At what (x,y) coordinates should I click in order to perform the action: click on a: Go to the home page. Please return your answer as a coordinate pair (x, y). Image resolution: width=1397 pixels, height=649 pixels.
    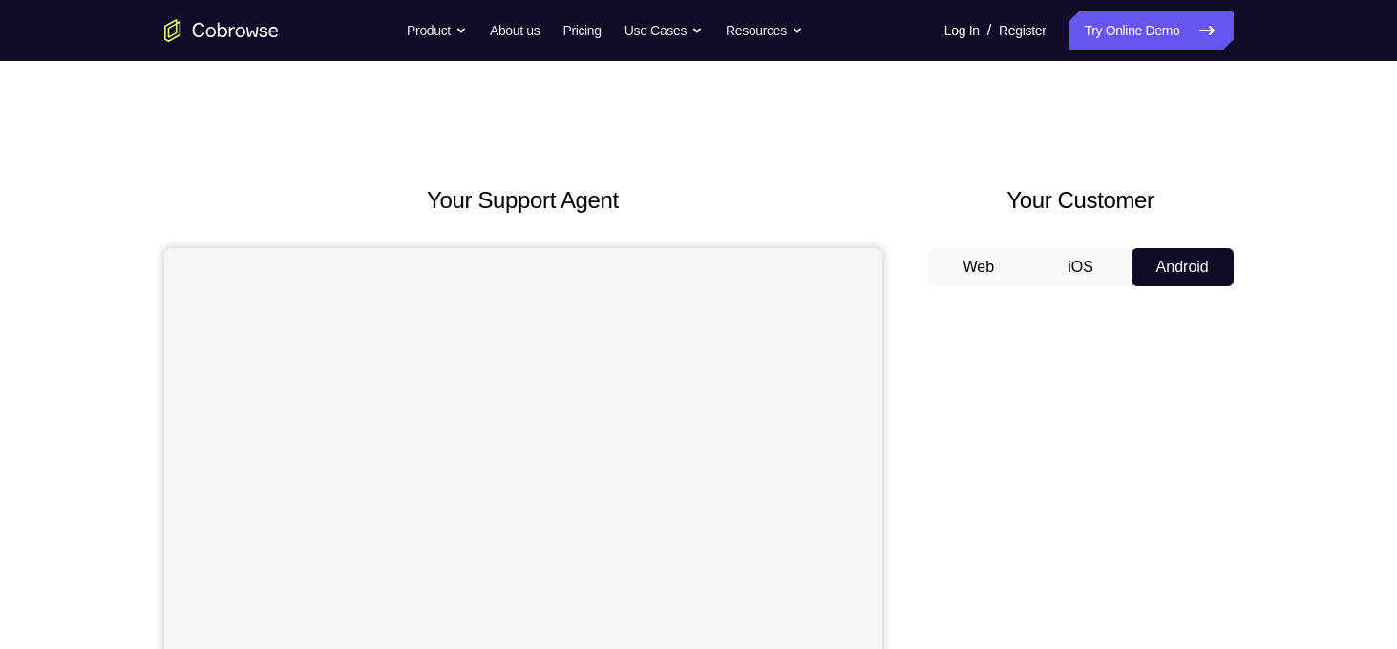
    Looking at the image, I should click on (222, 31).